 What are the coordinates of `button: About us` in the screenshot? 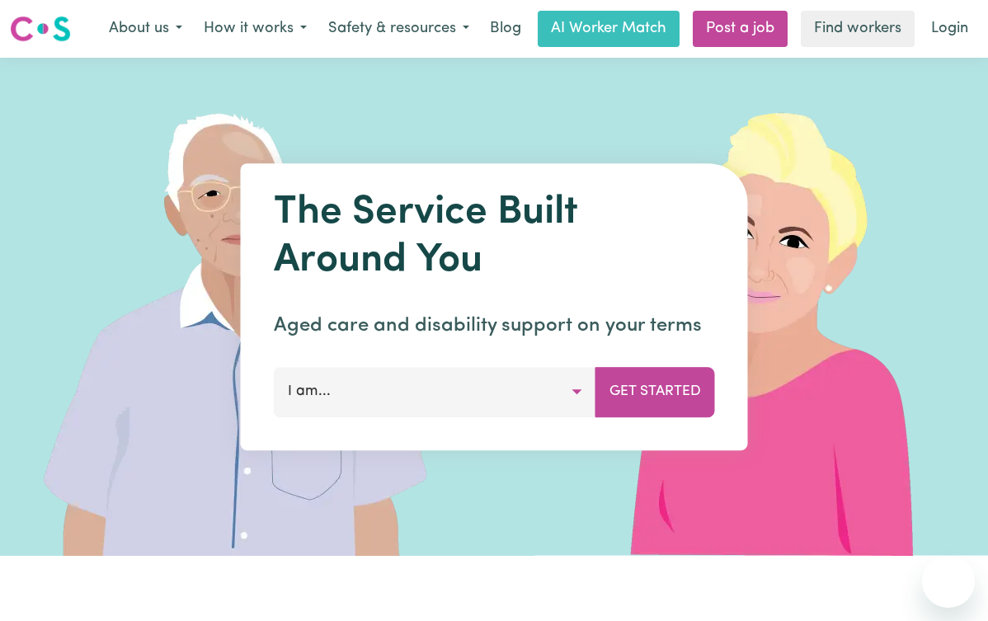 It's located at (145, 29).